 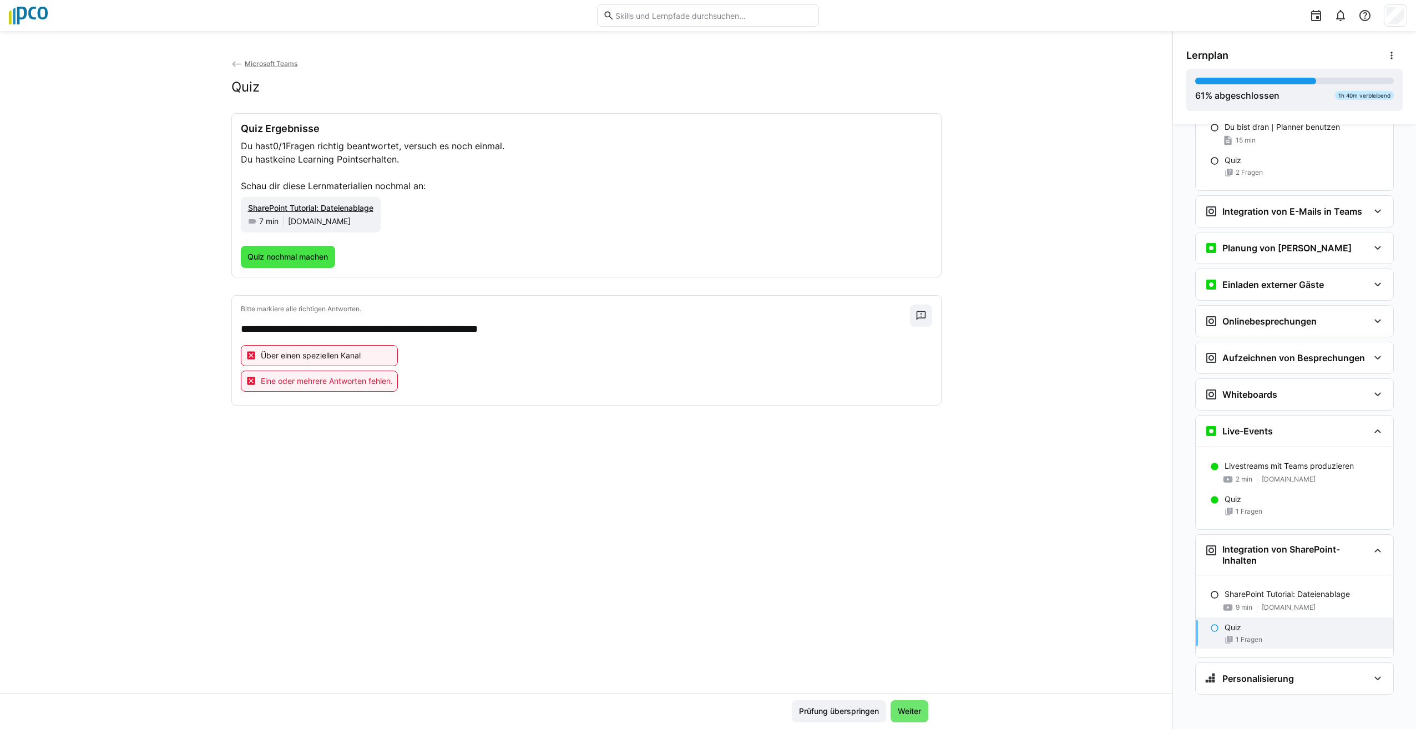 I want to click on h3: Aufzeichnen von Besprechungen, so click(x=1294, y=358).